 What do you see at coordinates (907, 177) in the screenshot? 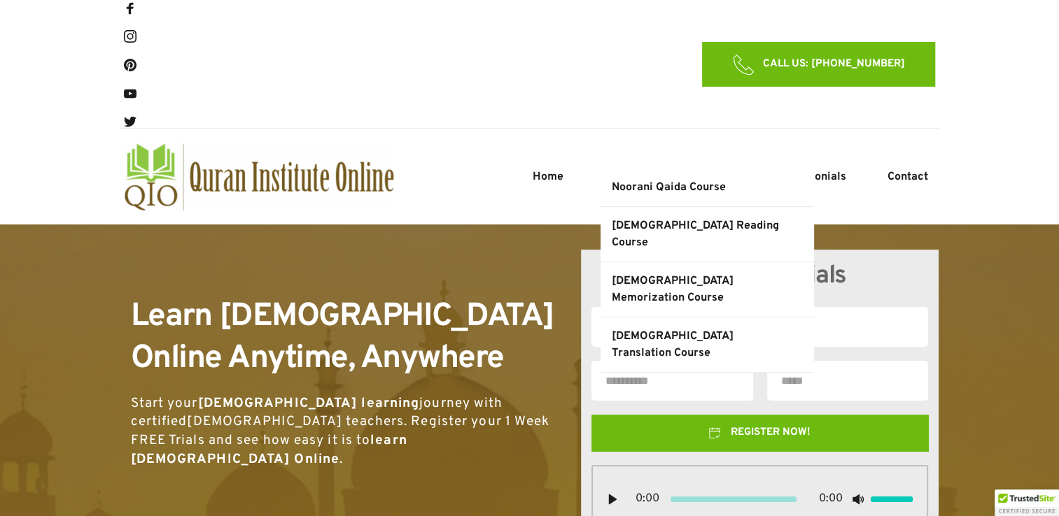
I see `a: Contact` at bounding box center [907, 177].